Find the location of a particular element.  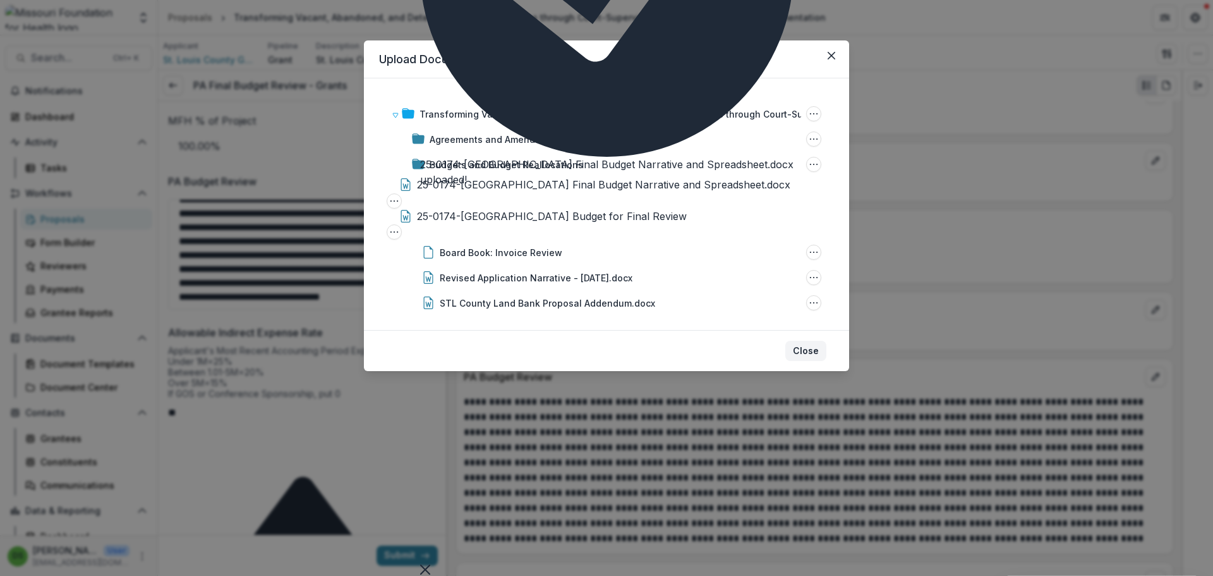

button: Board Book: Invoice Review Options is located at coordinates (814, 252).